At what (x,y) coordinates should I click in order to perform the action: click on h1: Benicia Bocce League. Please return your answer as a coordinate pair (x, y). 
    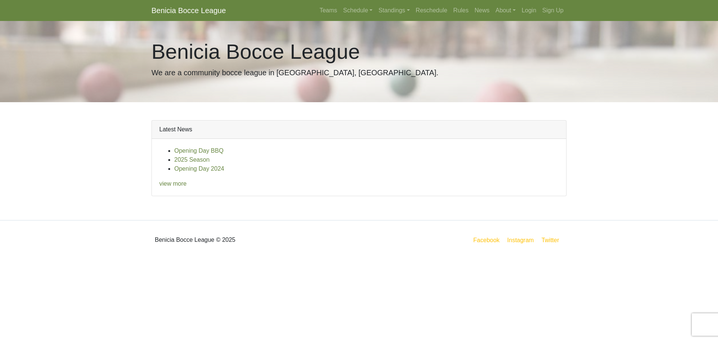
    Looking at the image, I should click on (359, 51).